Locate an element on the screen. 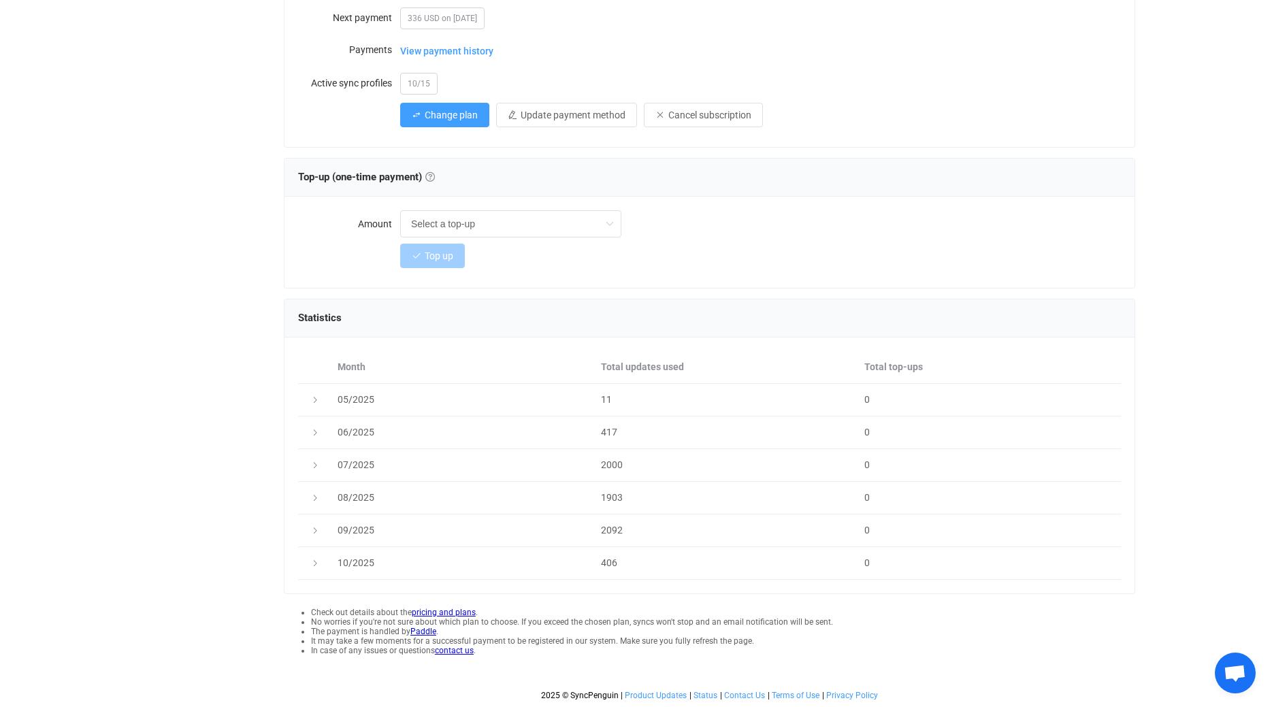 This screenshot has width=1272, height=707. li: No worries if you're not sure about which plan to choose. If you exceed the chosen plan, syncs wo... is located at coordinates (723, 622).